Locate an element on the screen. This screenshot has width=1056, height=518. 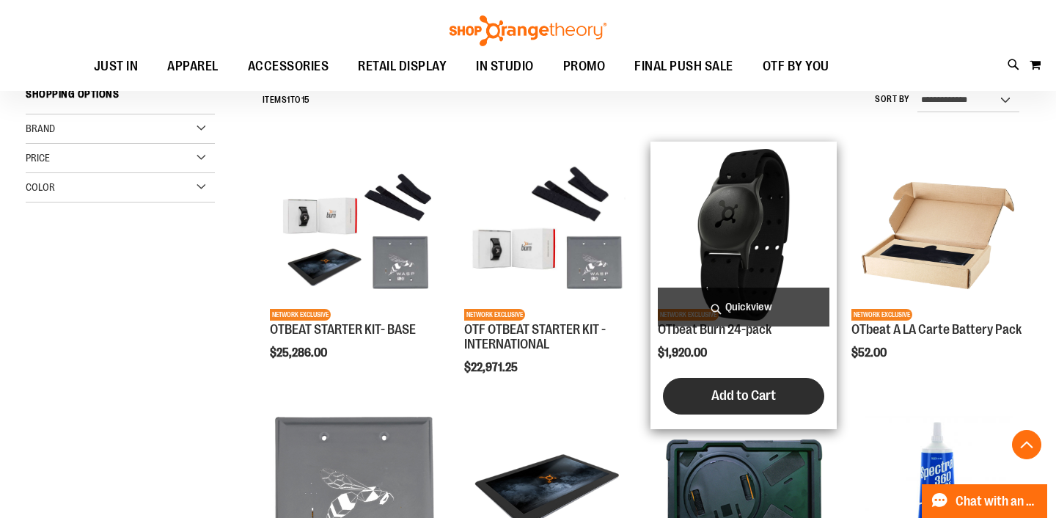
span: 15 is located at coordinates (306, 100).